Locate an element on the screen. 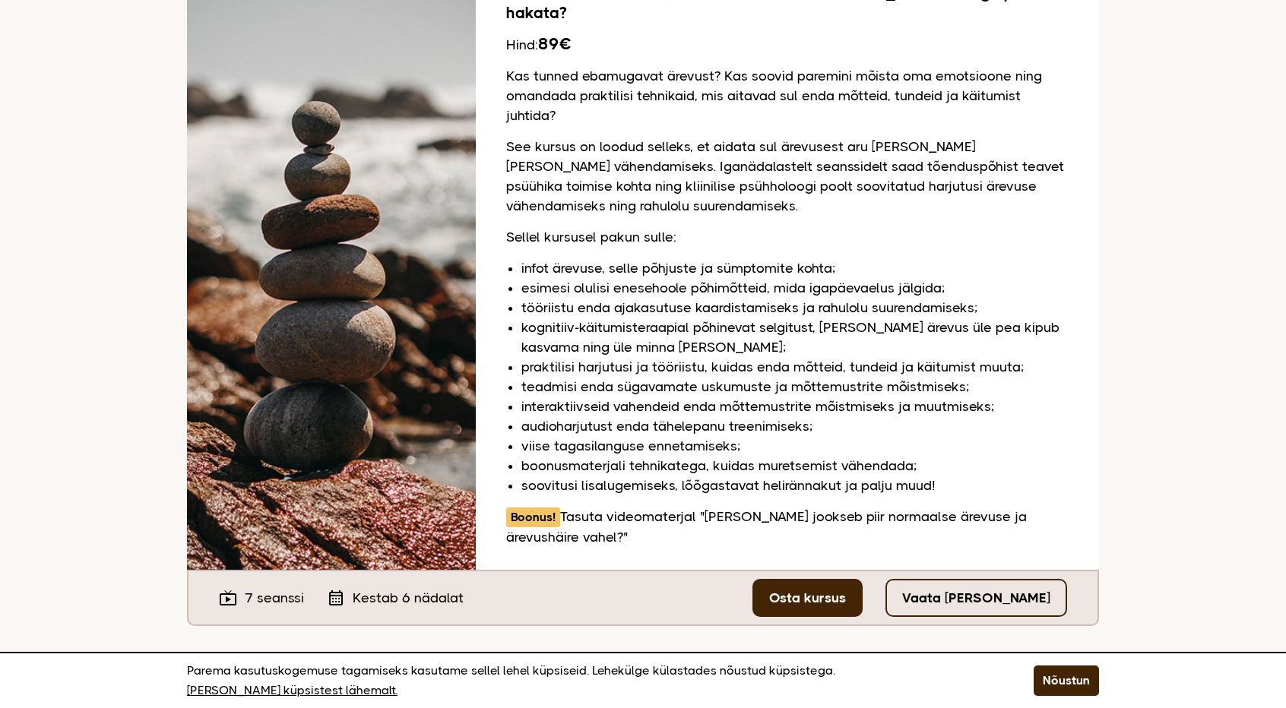  p: Sellel kursusel pakun sulle: is located at coordinates (787, 237).